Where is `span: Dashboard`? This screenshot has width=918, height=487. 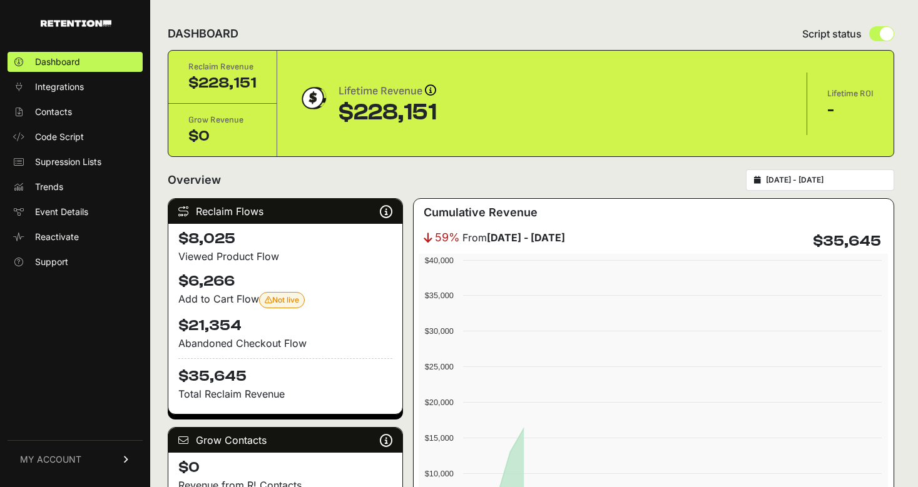
span: Dashboard is located at coordinates (58, 62).